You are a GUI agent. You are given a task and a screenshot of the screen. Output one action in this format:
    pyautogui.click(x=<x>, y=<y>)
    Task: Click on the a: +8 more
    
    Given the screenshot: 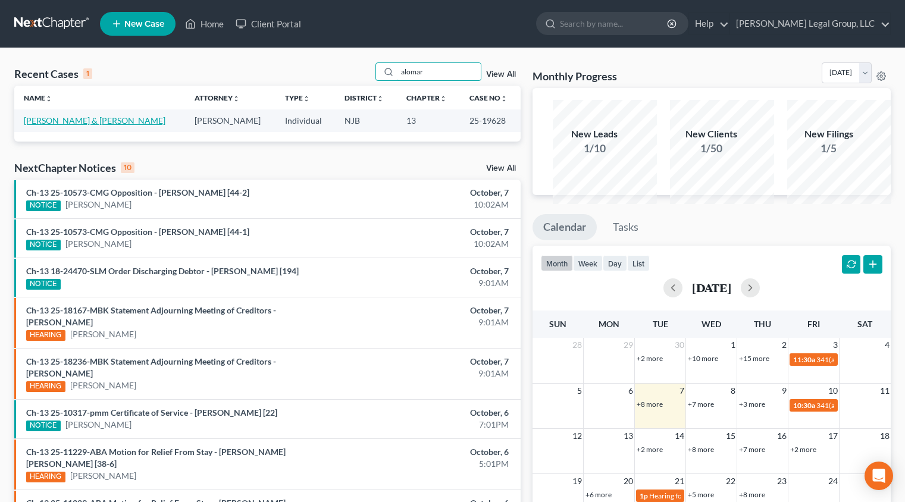 What is the action you would take?
    pyautogui.click(x=701, y=449)
    